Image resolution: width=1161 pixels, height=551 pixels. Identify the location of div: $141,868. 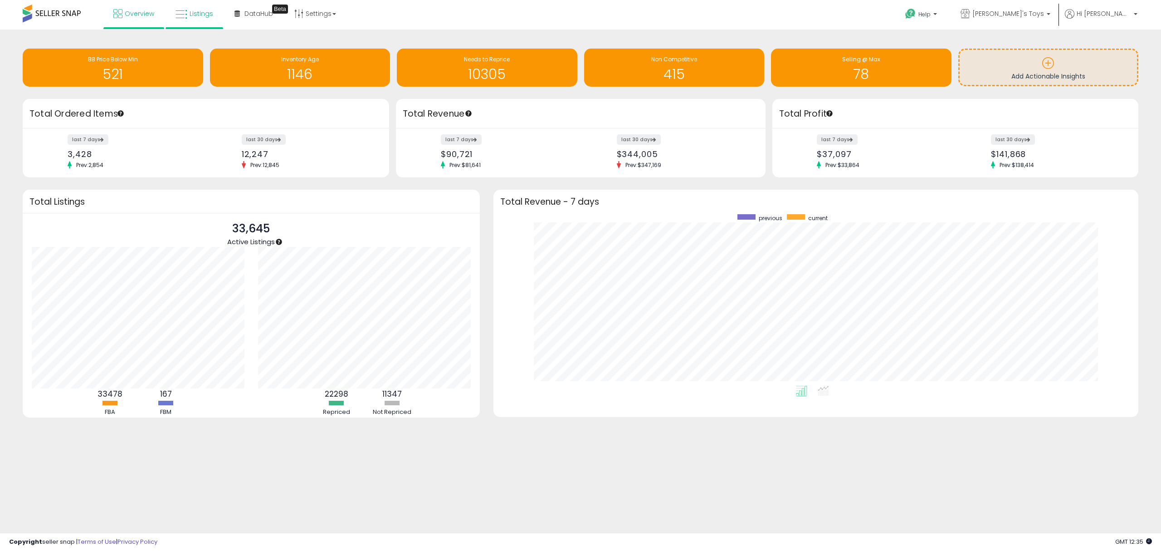
(1057, 154).